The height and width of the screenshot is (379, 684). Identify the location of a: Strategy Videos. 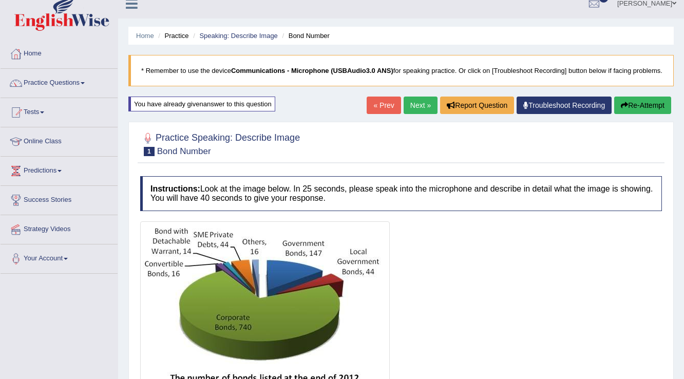
(59, 228).